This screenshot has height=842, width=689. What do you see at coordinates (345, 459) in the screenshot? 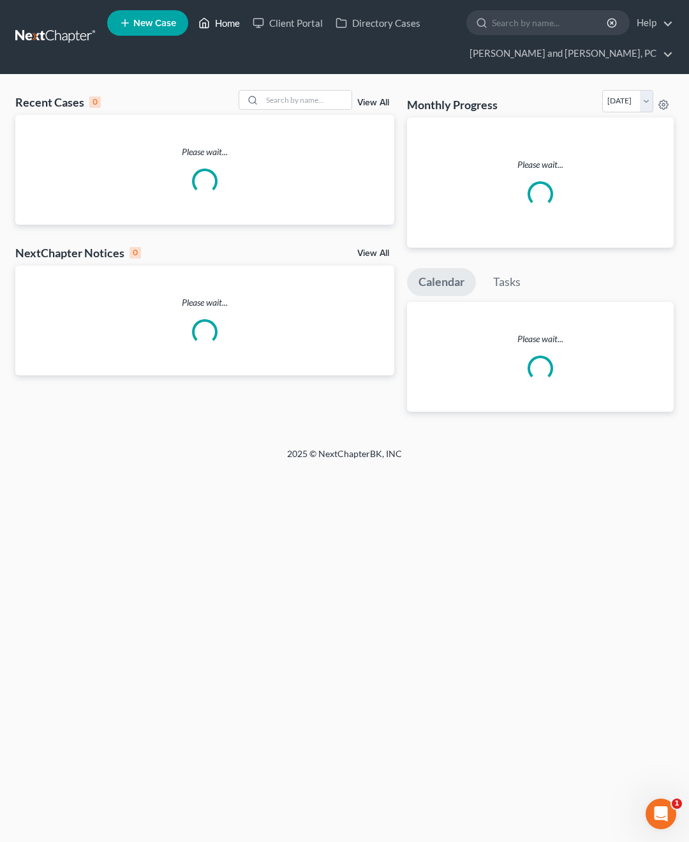
I see `div: 2025 © NextChapterBK, INC` at bounding box center [345, 459].